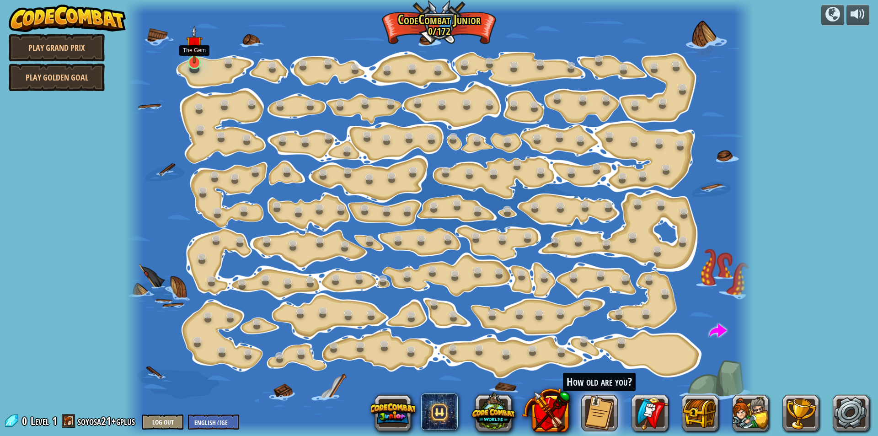 Image resolution: width=878 pixels, height=436 pixels. What do you see at coordinates (54, 421) in the screenshot?
I see `span: 1` at bounding box center [54, 421].